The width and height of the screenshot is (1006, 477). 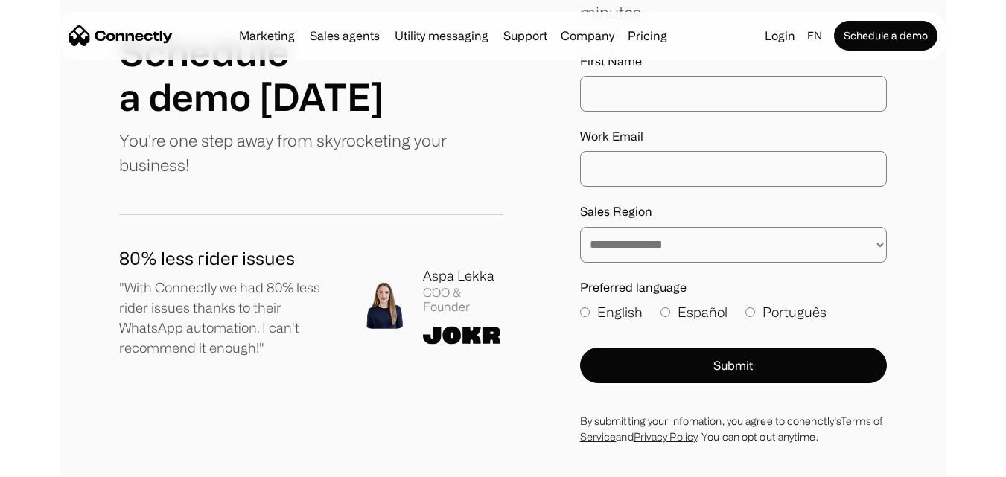 I want to click on ul: Language list, so click(x=60, y=462).